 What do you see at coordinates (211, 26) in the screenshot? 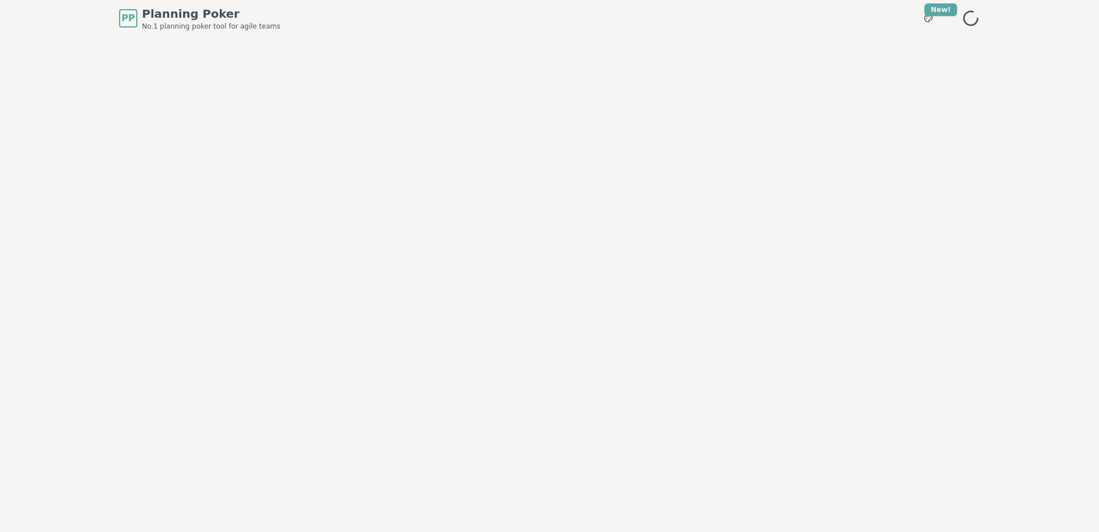
I see `span: No.1 planning poker tool for agile teams` at bounding box center [211, 26].